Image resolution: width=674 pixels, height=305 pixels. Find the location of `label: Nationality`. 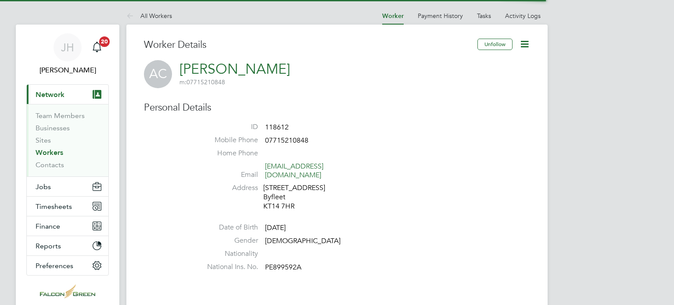

label: Nationality is located at coordinates (227, 254).